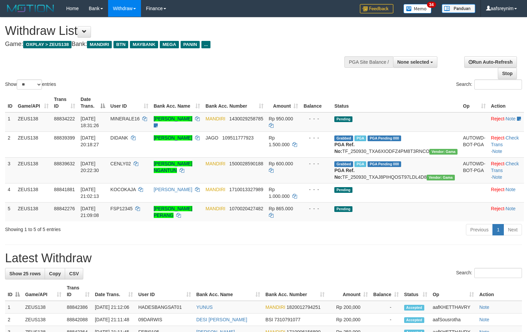 The height and width of the screenshot is (332, 527). What do you see at coordinates (164, 307) in the screenshot?
I see `td: HADESBANGSAT01` at bounding box center [164, 307].